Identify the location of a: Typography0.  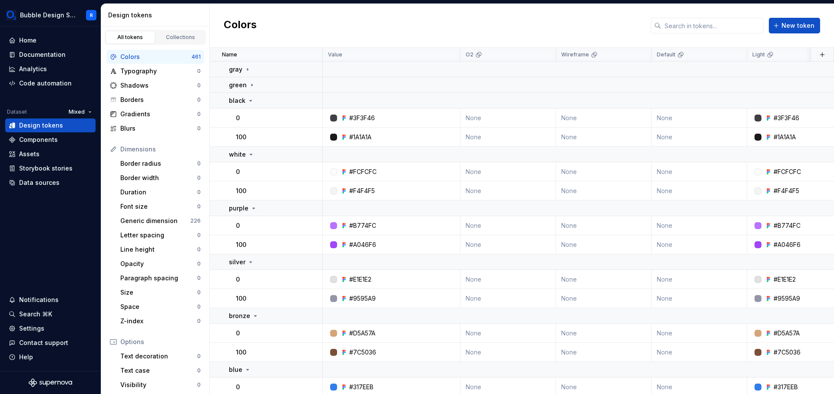
(155, 71).